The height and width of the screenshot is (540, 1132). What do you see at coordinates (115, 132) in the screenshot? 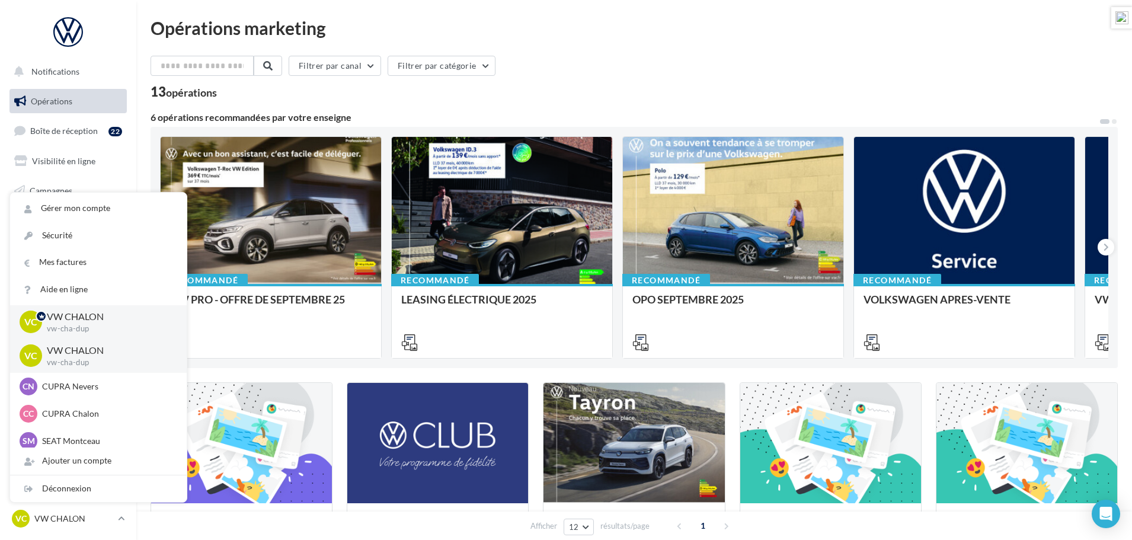
I see `div: 22` at bounding box center [115, 132].